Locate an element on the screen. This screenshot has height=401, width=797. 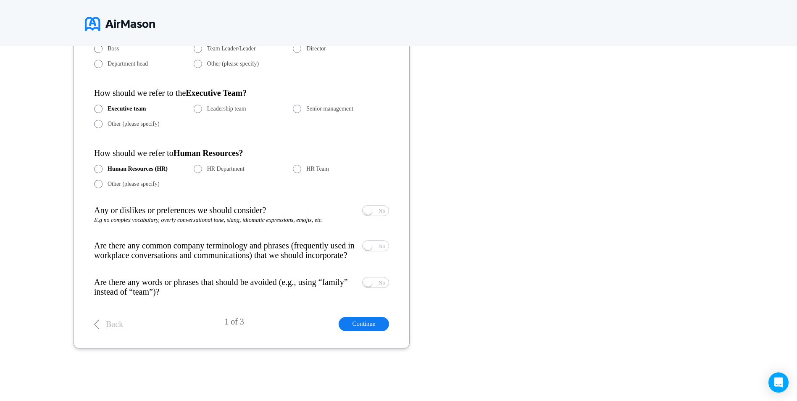
span: HR Department is located at coordinates (226, 169).